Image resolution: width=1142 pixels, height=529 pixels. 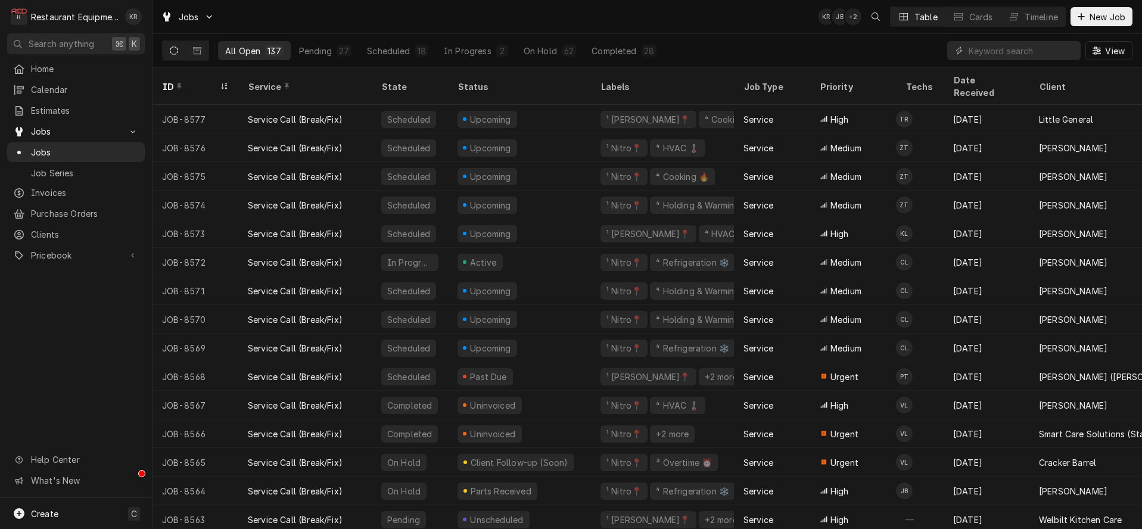 I want to click on button: View, so click(x=1108, y=51).